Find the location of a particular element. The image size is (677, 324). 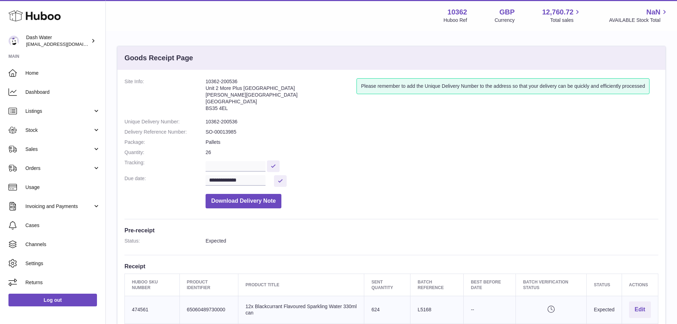

strong: GBP is located at coordinates (507, 12).